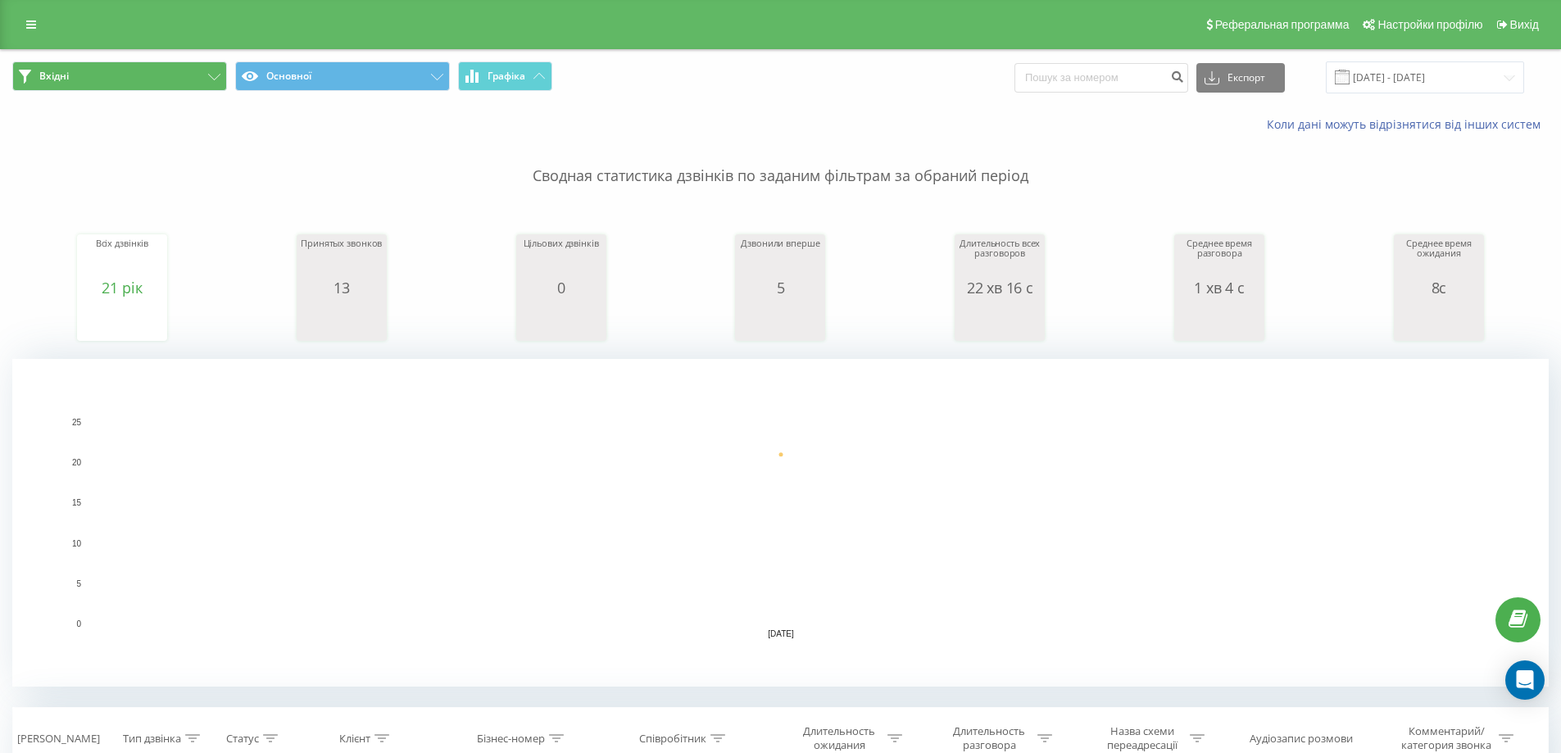  What do you see at coordinates (1219, 288) in the screenshot?
I see `font: 1 хв 4 с` at bounding box center [1219, 288].